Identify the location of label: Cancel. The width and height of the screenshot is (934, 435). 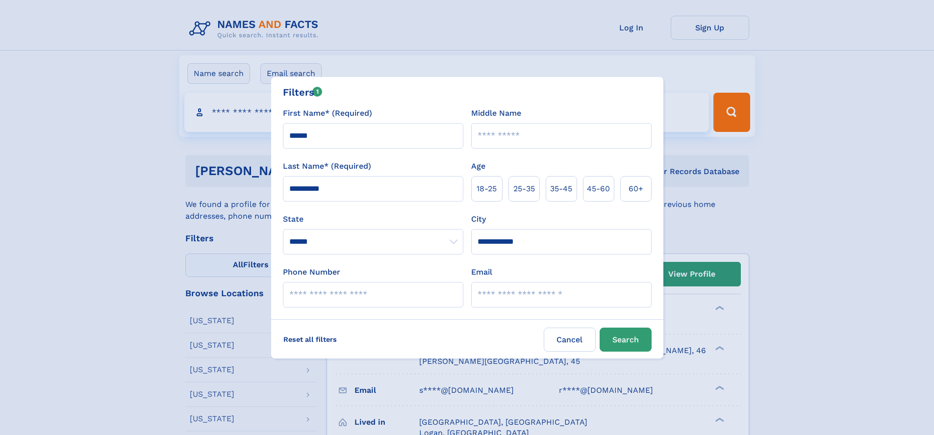
(570, 339).